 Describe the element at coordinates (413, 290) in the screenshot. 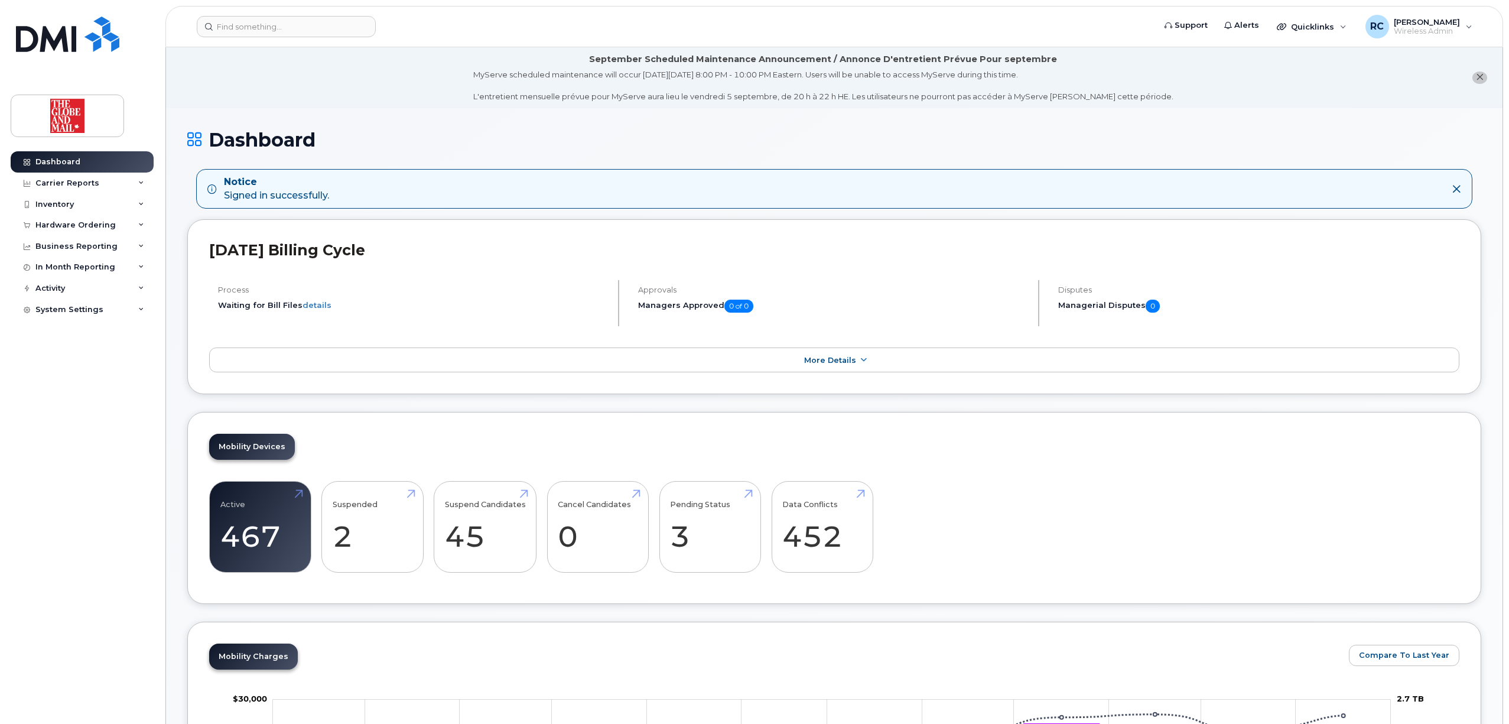

I see `h4: Process` at that location.